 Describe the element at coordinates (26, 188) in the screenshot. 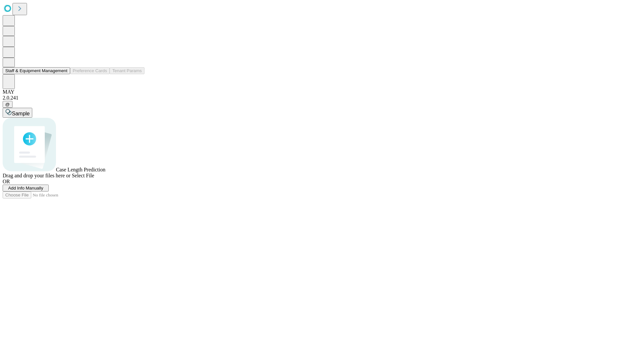

I see `button: Add Info Manually` at that location.